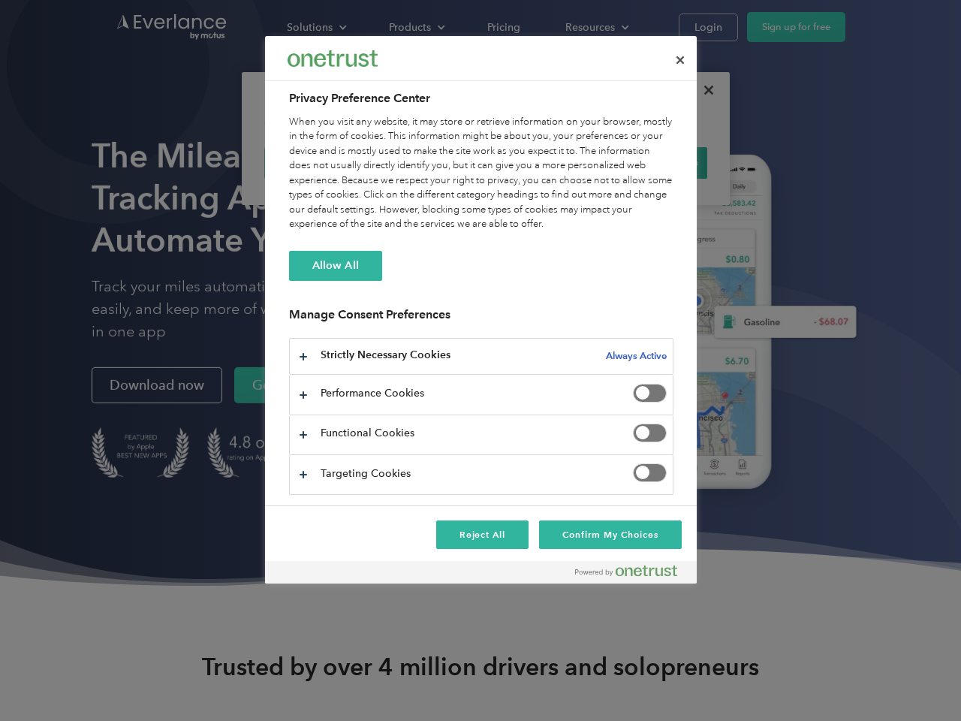 This screenshot has width=961, height=721. Describe the element at coordinates (610, 535) in the screenshot. I see `button: Confirm My Choices` at that location.